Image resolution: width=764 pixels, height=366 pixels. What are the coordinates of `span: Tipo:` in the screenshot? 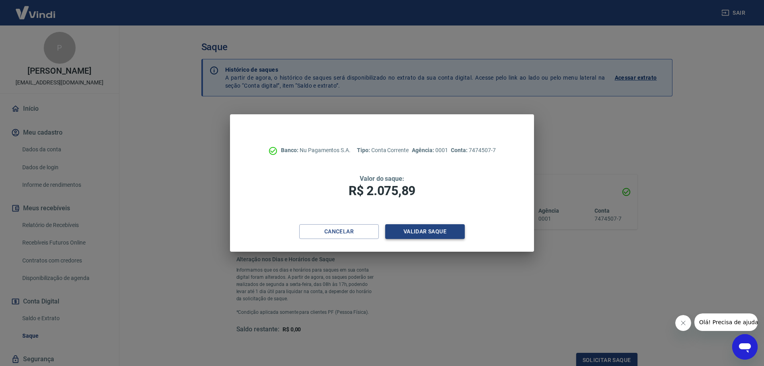 It's located at (364, 150).